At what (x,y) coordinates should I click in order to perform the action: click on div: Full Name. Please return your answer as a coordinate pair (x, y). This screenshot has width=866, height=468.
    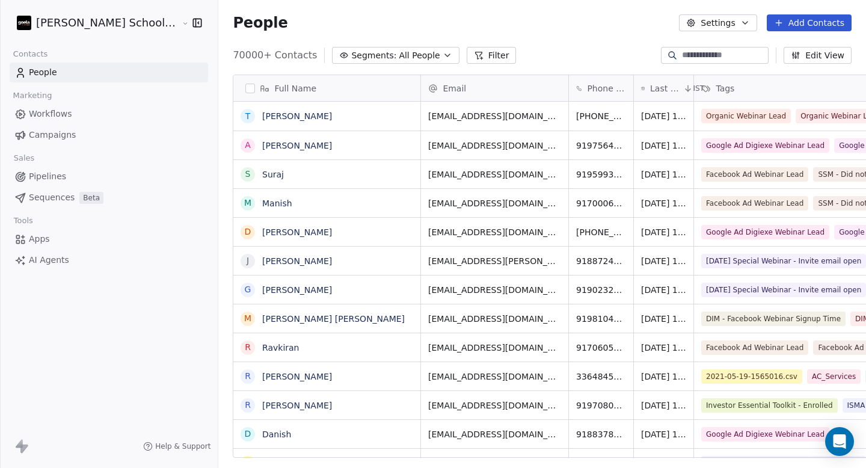
    Looking at the image, I should click on (327, 88).